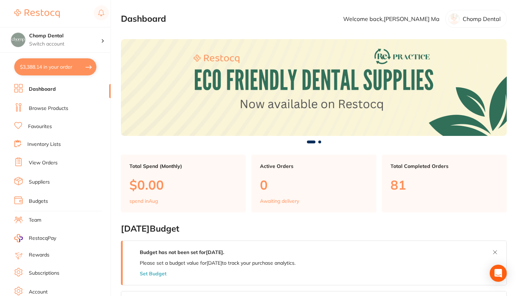 The height and width of the screenshot is (296, 521). Describe the element at coordinates (39, 182) in the screenshot. I see `a: Suppliers` at that location.